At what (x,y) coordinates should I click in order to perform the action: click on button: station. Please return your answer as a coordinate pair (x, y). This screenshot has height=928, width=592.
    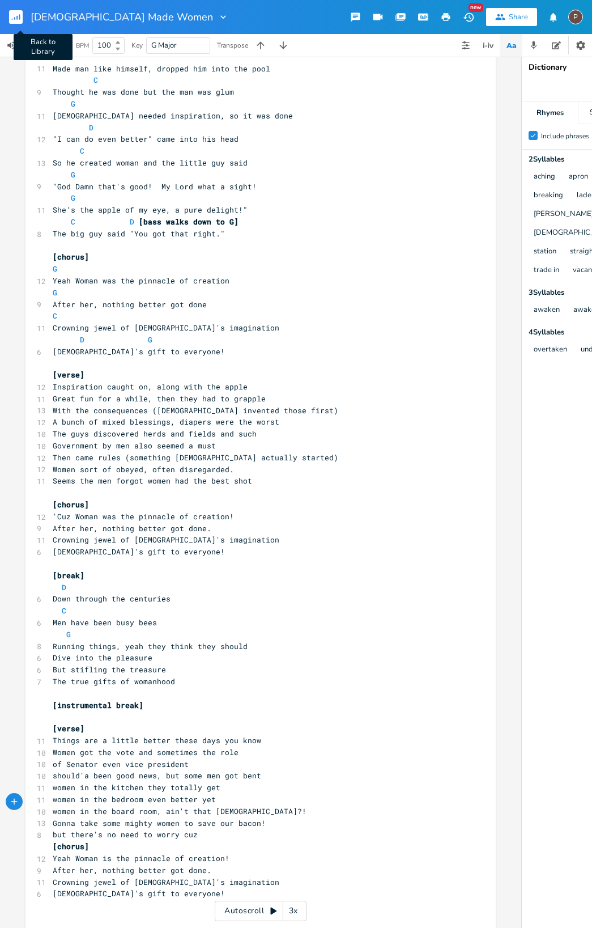
    Looking at the image, I should click on (545, 252).